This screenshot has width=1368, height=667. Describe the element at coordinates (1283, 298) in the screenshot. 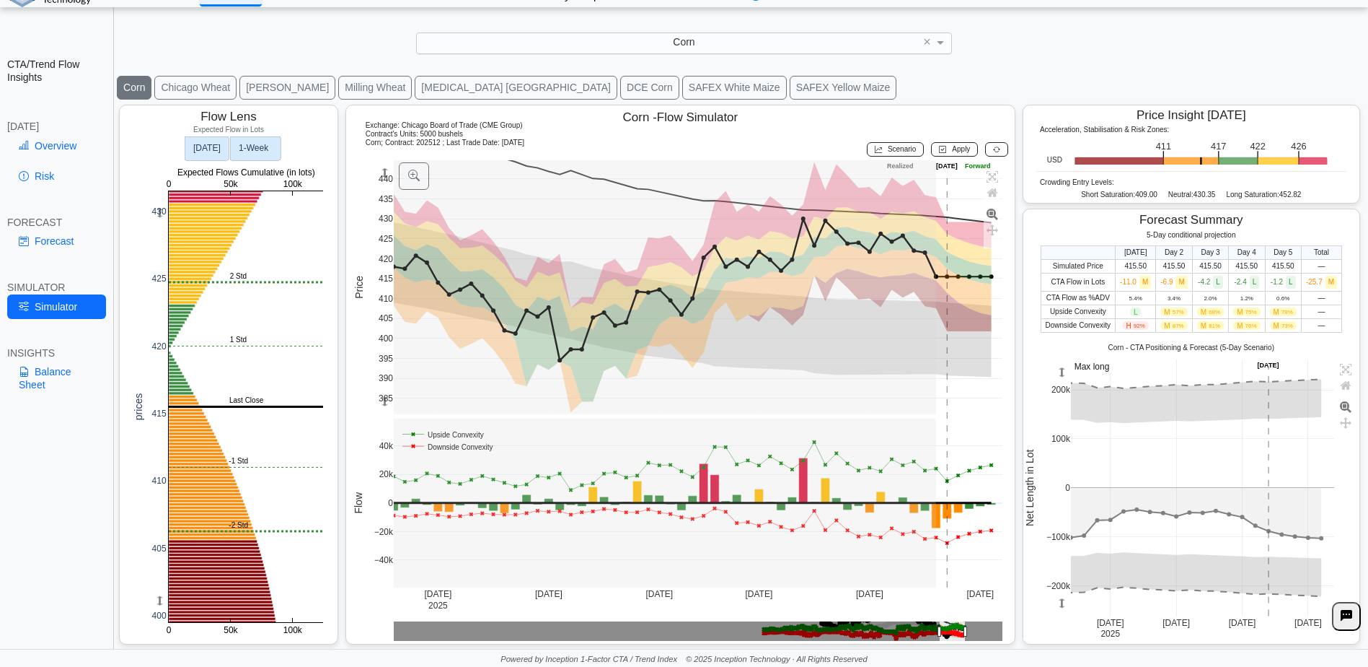

I see `span: 0.6%` at that location.